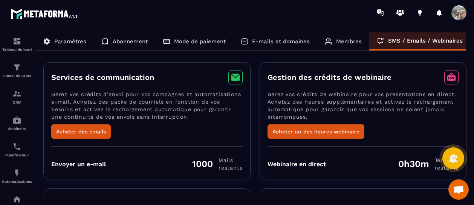 The width and height of the screenshot is (474, 205). Describe the element at coordinates (316, 132) in the screenshot. I see `button: Acheter un des heures webinaire` at that location.